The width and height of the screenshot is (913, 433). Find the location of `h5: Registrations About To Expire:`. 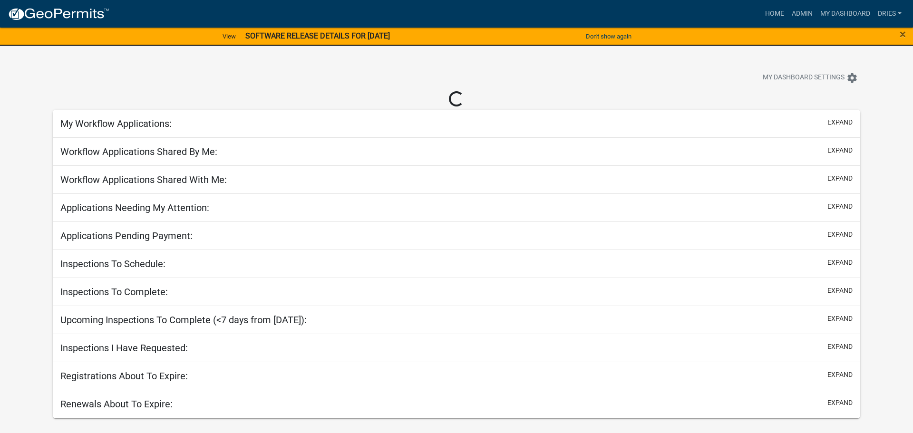

h5: Registrations About To Expire: is located at coordinates (124, 376).